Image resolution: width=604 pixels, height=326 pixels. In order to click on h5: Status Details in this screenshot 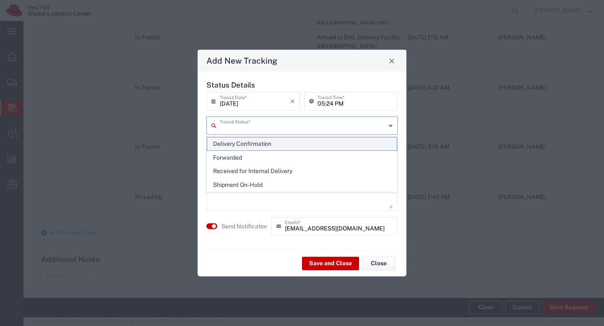, I will do `click(302, 85)`.